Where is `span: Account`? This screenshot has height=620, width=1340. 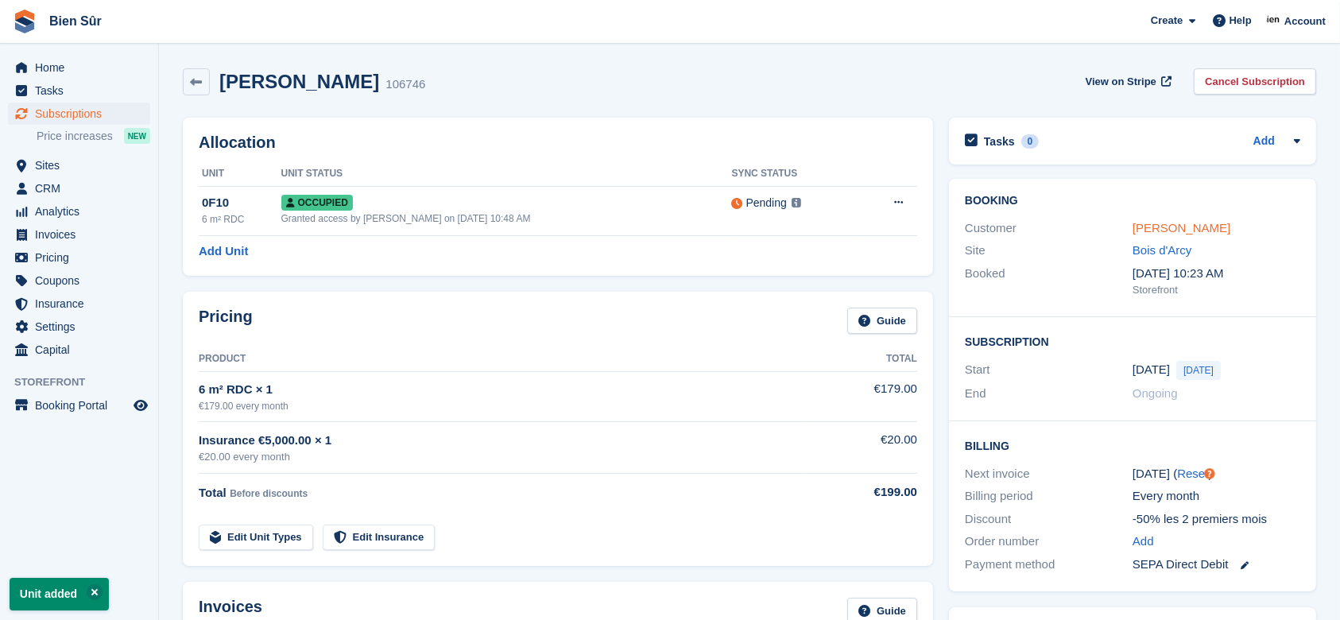
span: Account is located at coordinates (1305, 21).